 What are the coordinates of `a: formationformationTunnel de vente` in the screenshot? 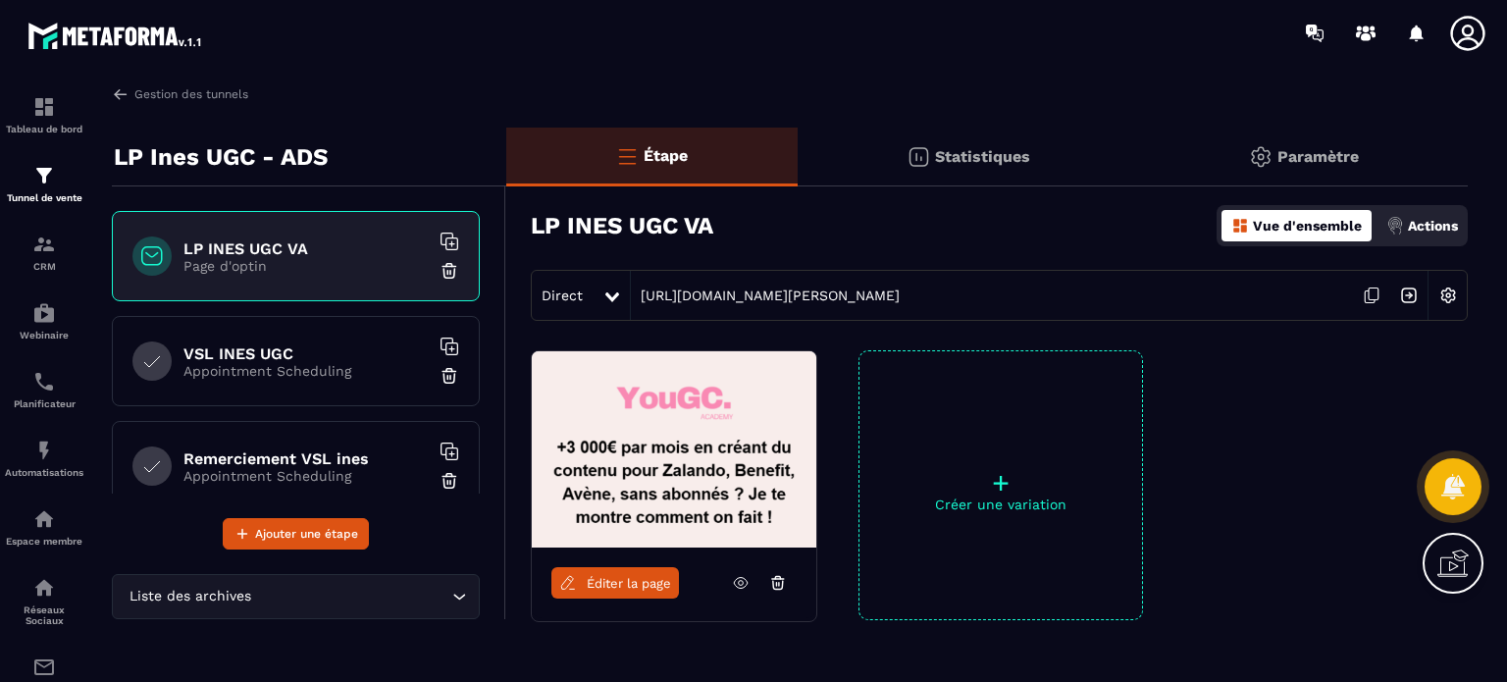 It's located at (44, 184).